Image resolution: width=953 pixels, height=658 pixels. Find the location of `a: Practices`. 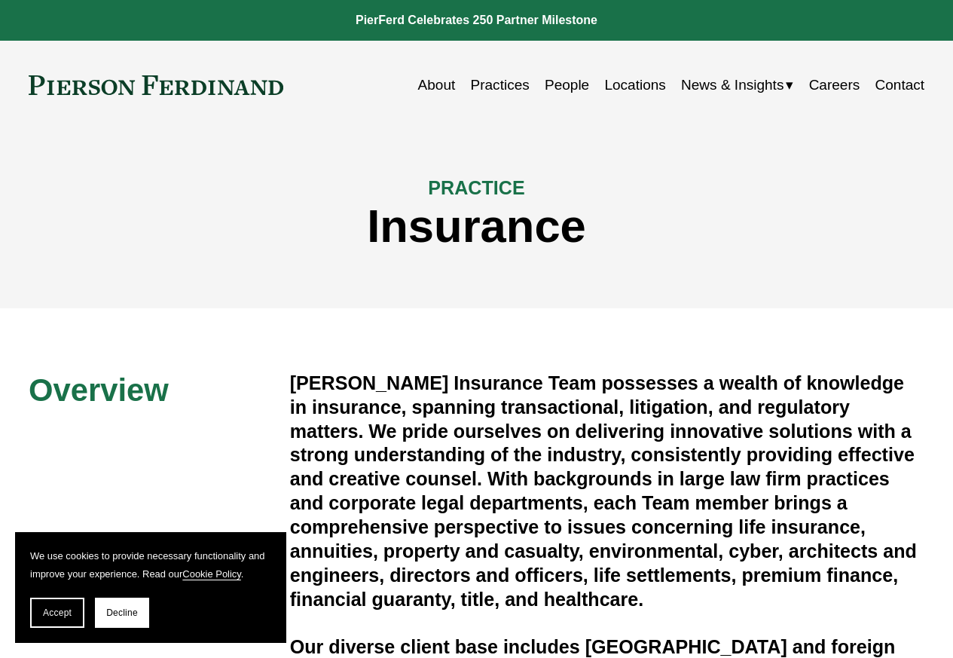

a: Practices is located at coordinates (500, 85).